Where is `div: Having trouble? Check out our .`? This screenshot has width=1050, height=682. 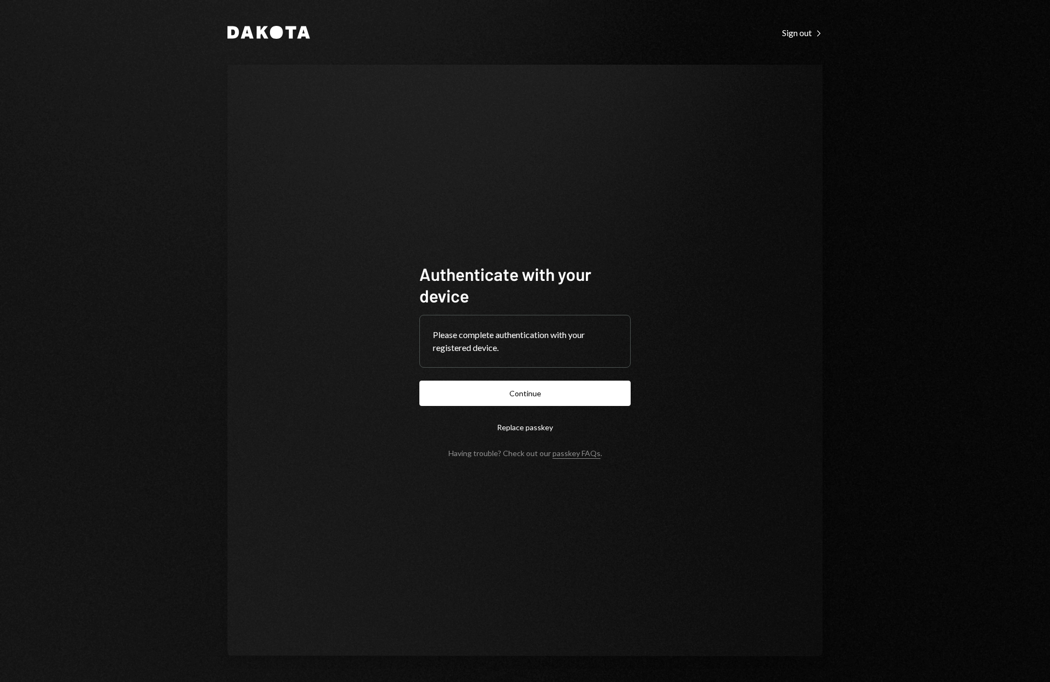
div: Having trouble? Check out our . is located at coordinates (525, 453).